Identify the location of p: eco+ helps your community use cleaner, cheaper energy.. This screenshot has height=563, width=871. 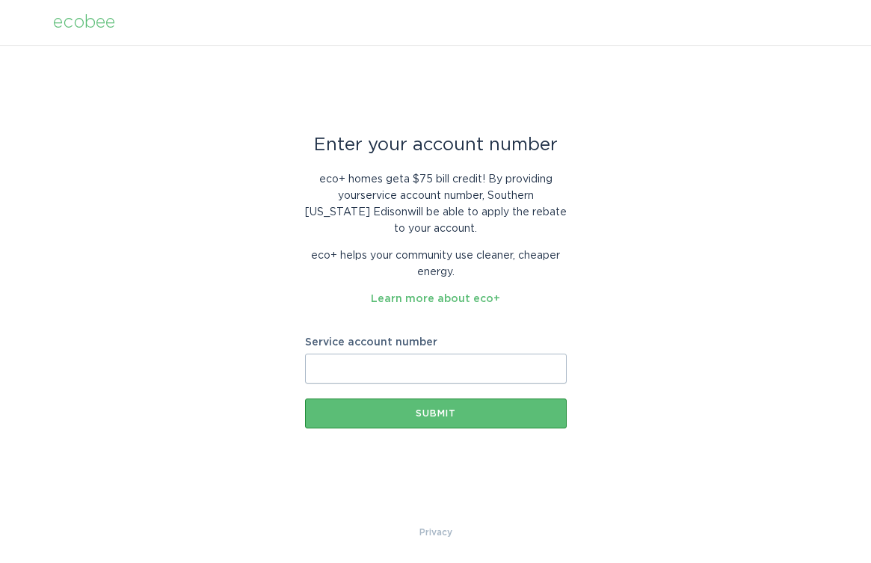
(436, 264).